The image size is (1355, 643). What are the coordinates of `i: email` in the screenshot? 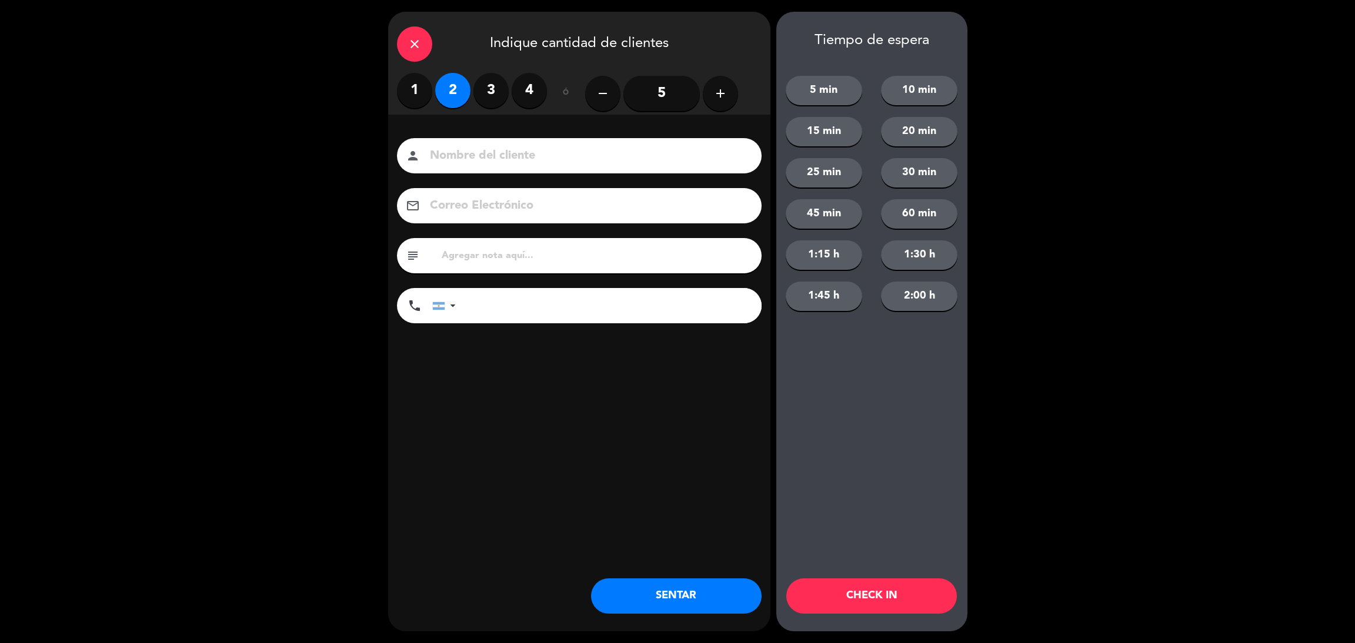 It's located at (413, 206).